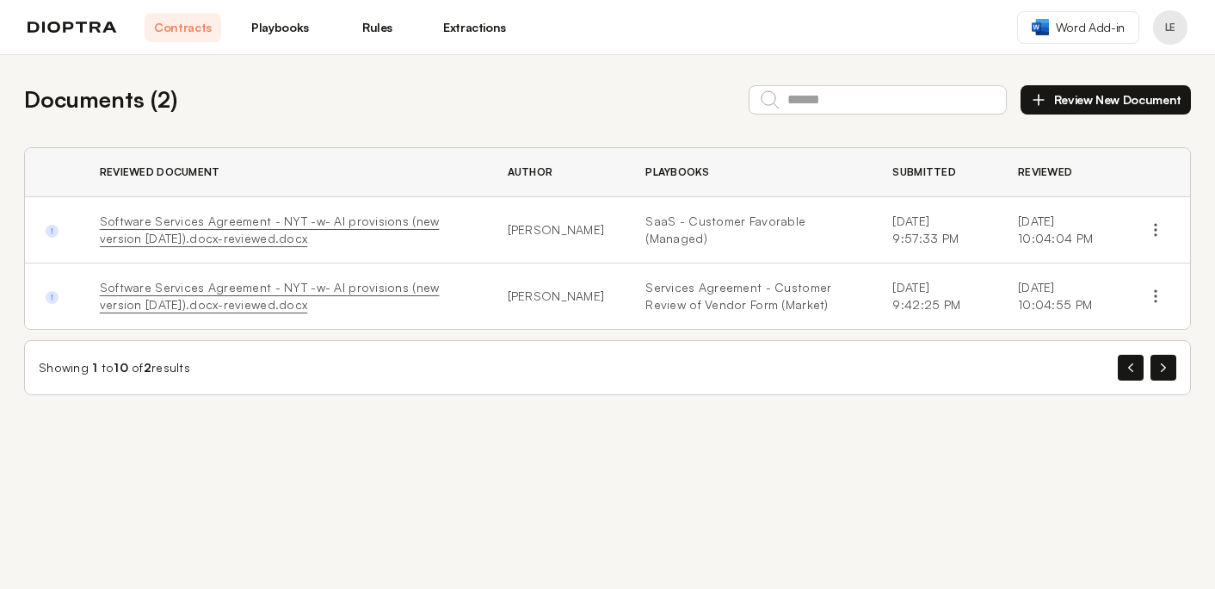  I want to click on button: Next, so click(1164, 368).